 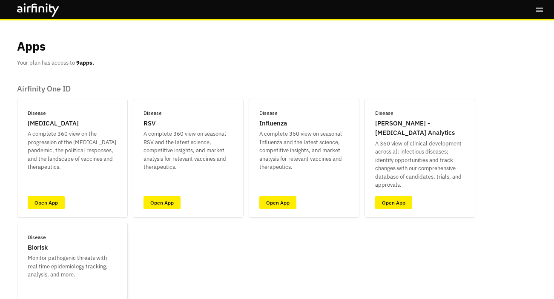 What do you see at coordinates (85, 63) in the screenshot?
I see `b: 9 apps.` at bounding box center [85, 63].